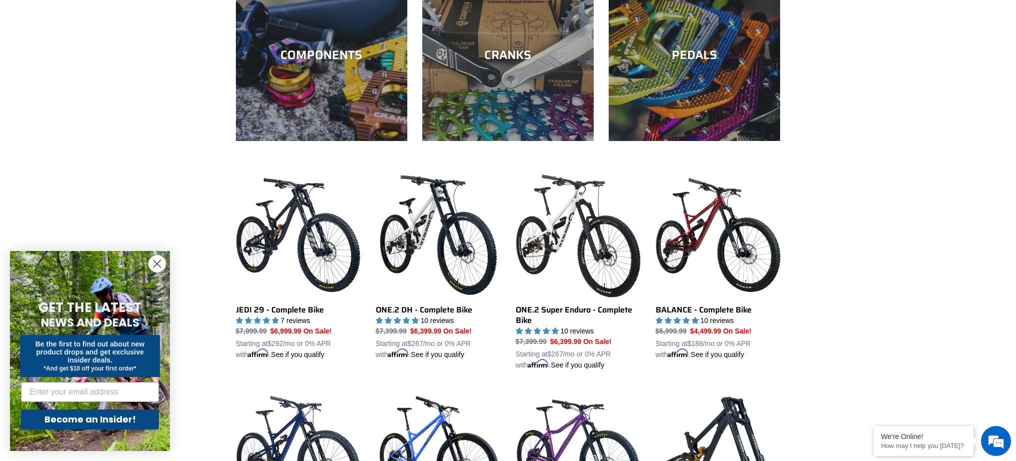 Image resolution: width=1016 pixels, height=461 pixels. What do you see at coordinates (90, 392) in the screenshot?
I see `input: Enter your email address` at bounding box center [90, 392].